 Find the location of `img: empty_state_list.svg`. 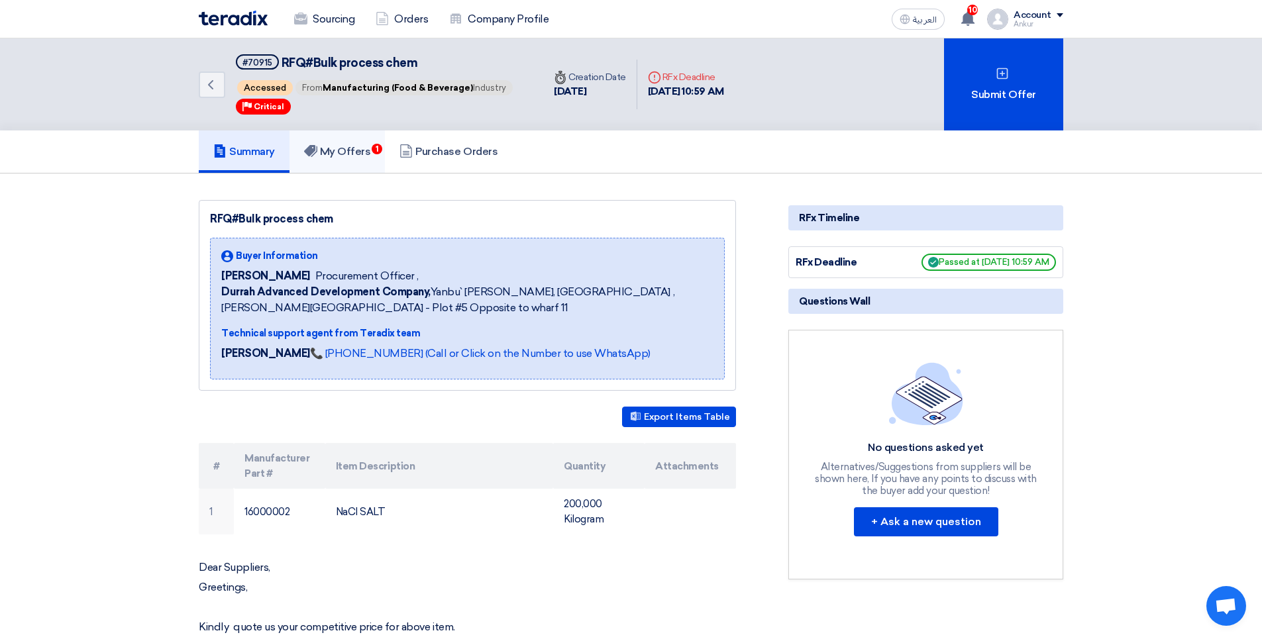

img: empty_state_list.svg is located at coordinates (926, 394).